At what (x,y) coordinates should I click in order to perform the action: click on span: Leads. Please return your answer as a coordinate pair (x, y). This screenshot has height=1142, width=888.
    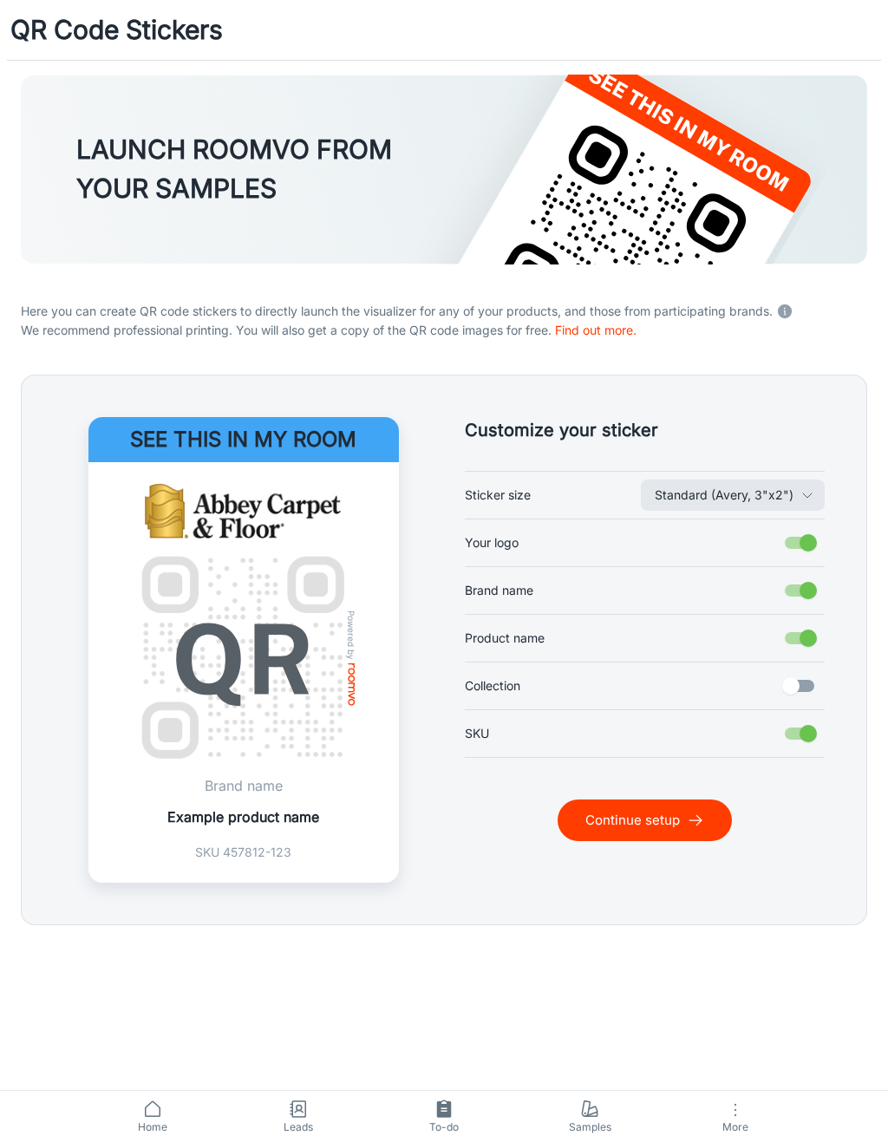
    Looking at the image, I should click on (298, 1127).